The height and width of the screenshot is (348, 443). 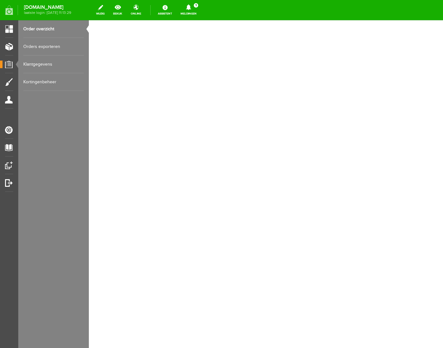 What do you see at coordinates (196, 5) in the screenshot?
I see `span: 1` at bounding box center [196, 5].